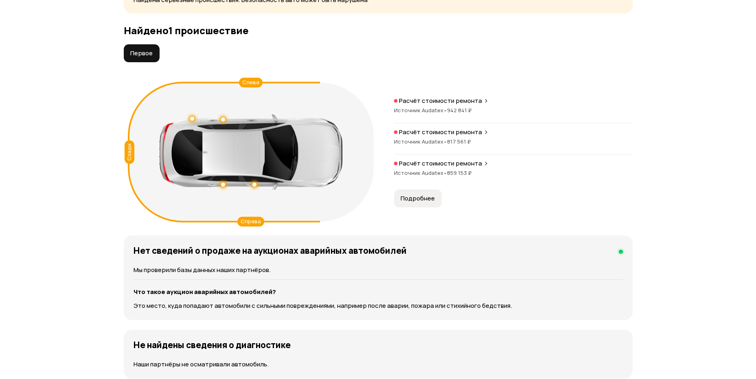  I want to click on span: 942 841 ₽, so click(459, 110).